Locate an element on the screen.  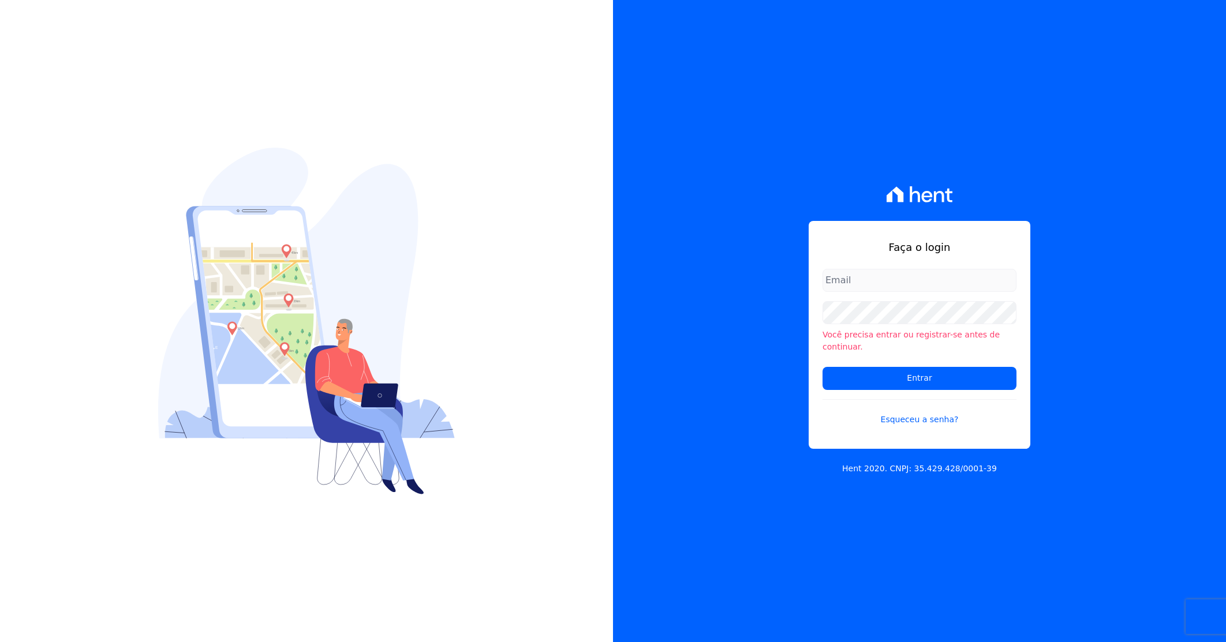
a: Esqueceu a senha? is located at coordinates (919, 413).